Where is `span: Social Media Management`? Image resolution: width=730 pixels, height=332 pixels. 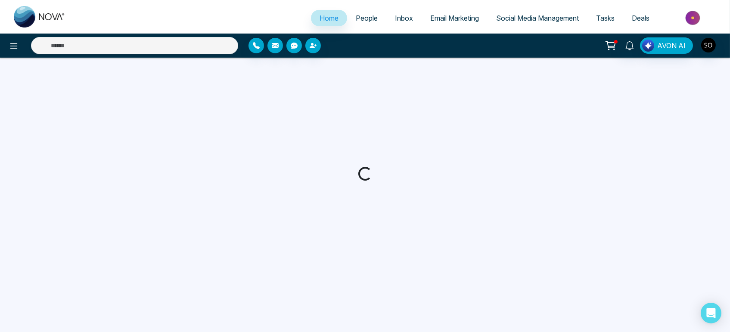 span: Social Media Management is located at coordinates (537, 18).